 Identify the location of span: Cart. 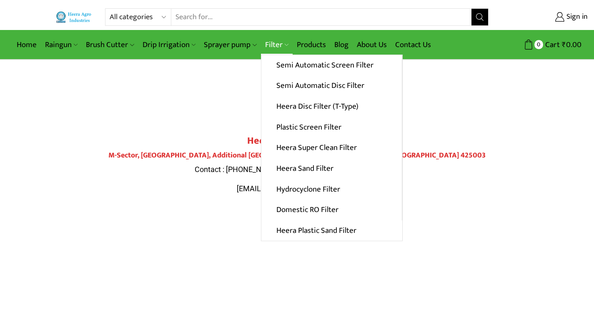
(551, 45).